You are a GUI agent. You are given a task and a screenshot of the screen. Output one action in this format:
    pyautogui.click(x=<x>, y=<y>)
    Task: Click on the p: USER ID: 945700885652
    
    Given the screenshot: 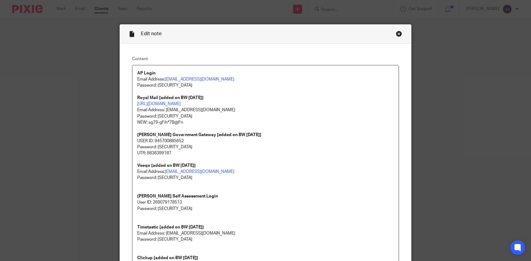 What is the action you would take?
    pyautogui.click(x=266, y=141)
    